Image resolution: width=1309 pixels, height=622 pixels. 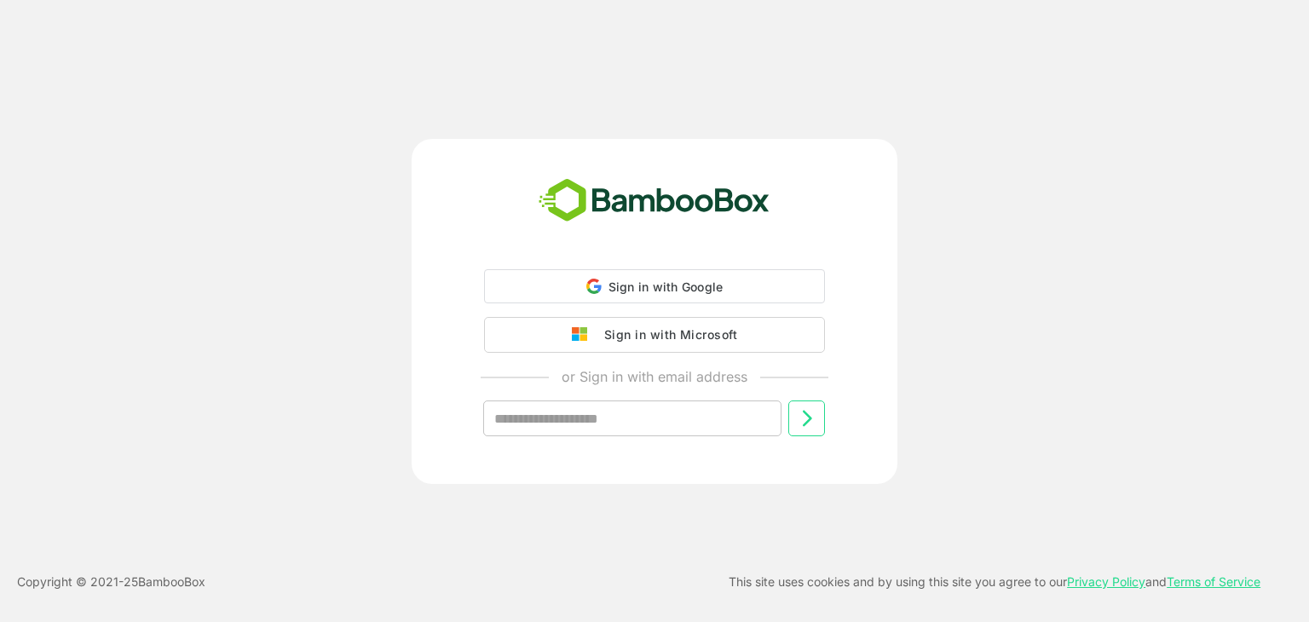 What do you see at coordinates (111, 582) in the screenshot?
I see `p: Copyright © 2021- 25 BambooBox` at bounding box center [111, 582].